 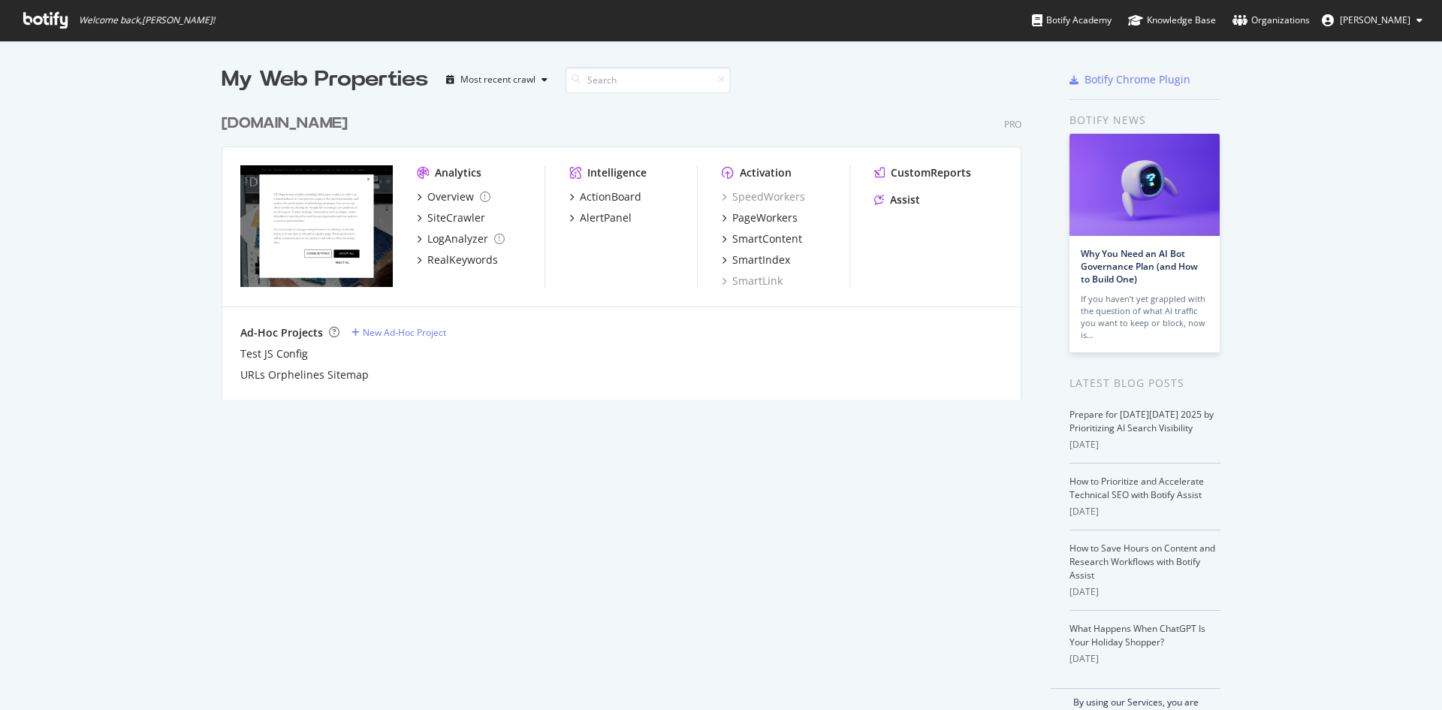 I want to click on div: URLs Orphelines Sitemap, so click(x=304, y=375).